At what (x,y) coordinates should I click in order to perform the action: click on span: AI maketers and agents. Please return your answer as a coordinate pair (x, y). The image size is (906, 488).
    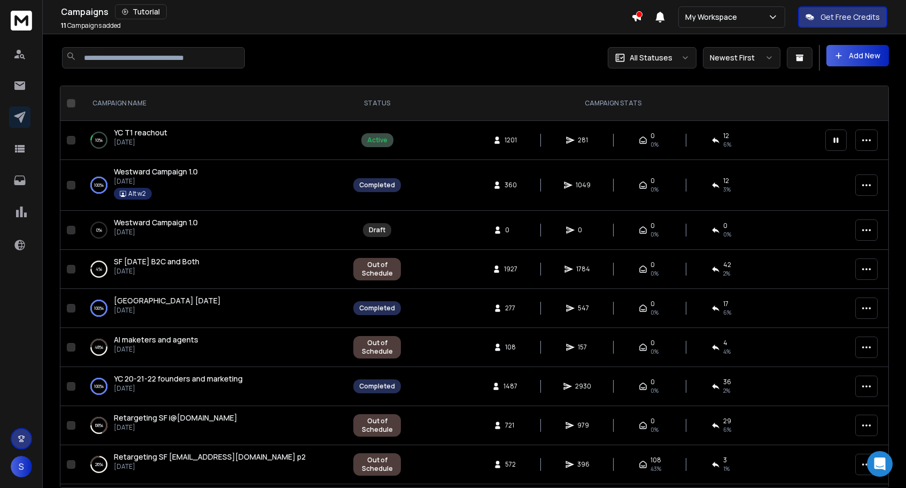
    Looking at the image, I should click on (156, 339).